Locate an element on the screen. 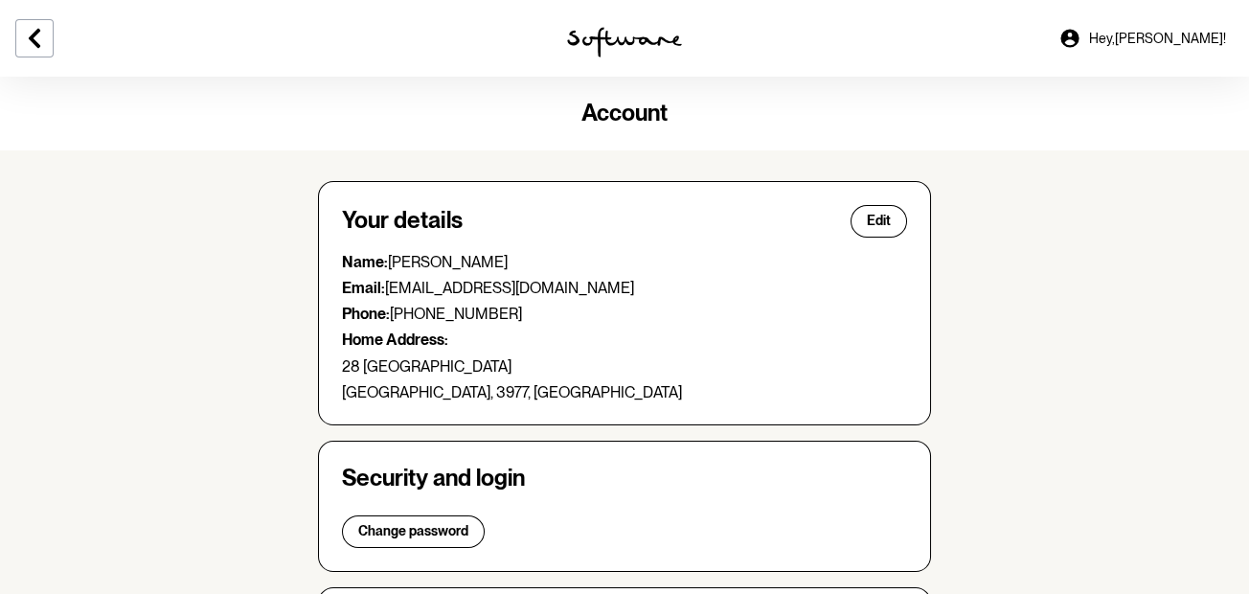  strong: Name: is located at coordinates (365, 262).